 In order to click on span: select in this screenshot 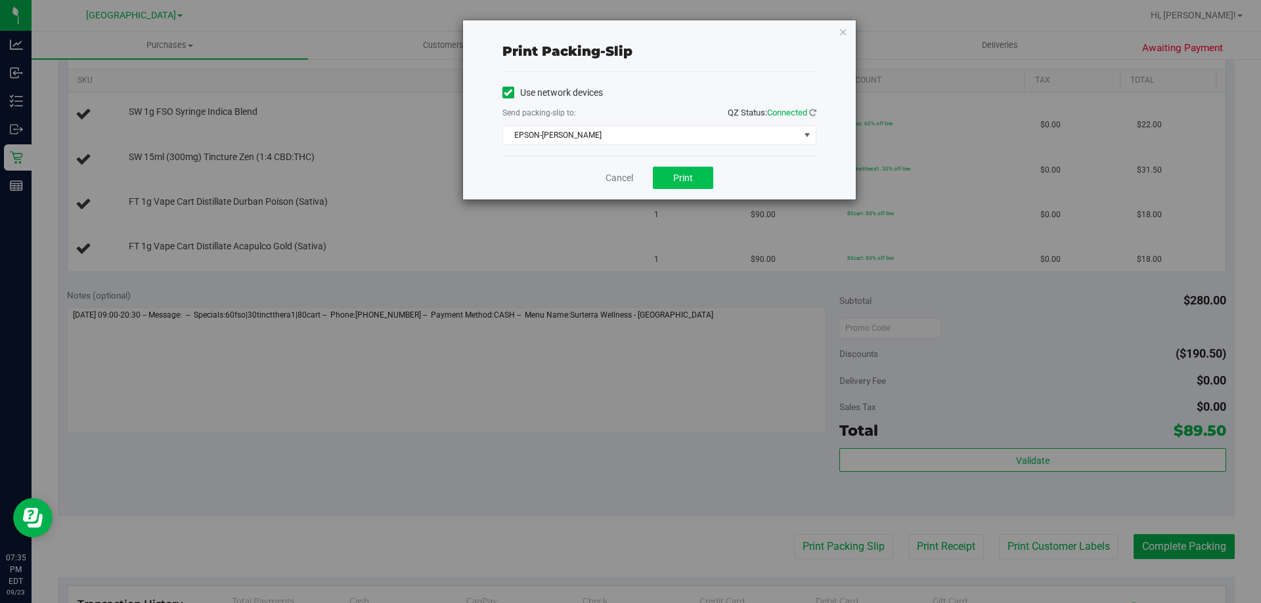, I will do `click(806, 135)`.